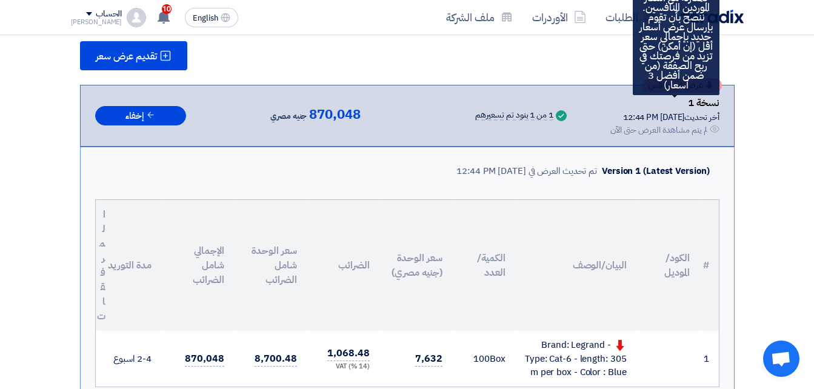 This screenshot has height=389, width=814. What do you see at coordinates (211, 18) in the screenshot?
I see `button: English` at bounding box center [211, 18].